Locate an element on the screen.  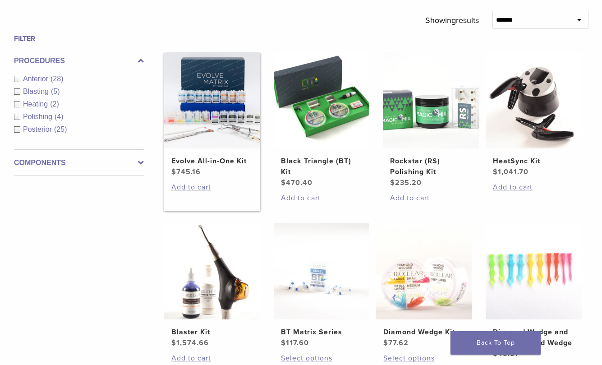
span: (4) is located at coordinates (59, 116).